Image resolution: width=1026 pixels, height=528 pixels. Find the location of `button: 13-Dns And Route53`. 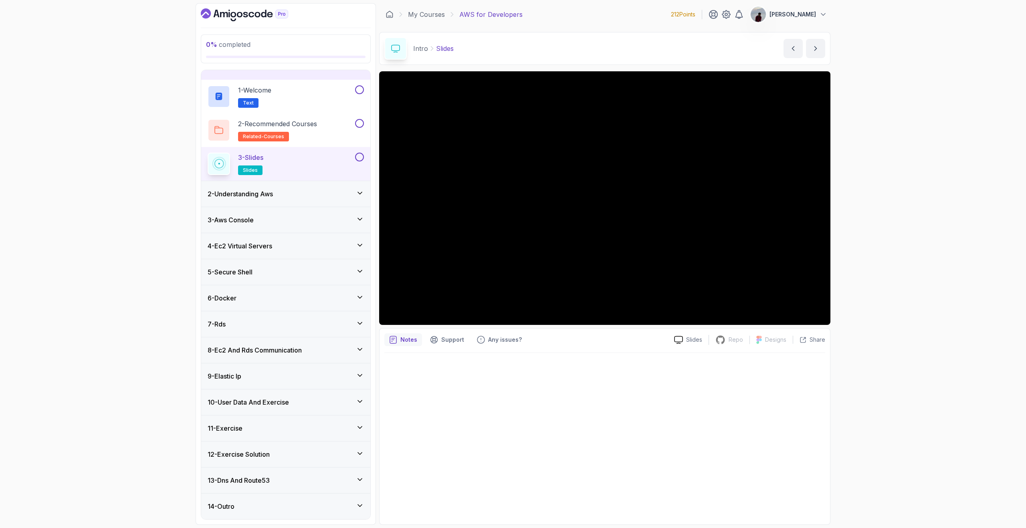

button: 13-Dns And Route53 is located at coordinates (286, 480).